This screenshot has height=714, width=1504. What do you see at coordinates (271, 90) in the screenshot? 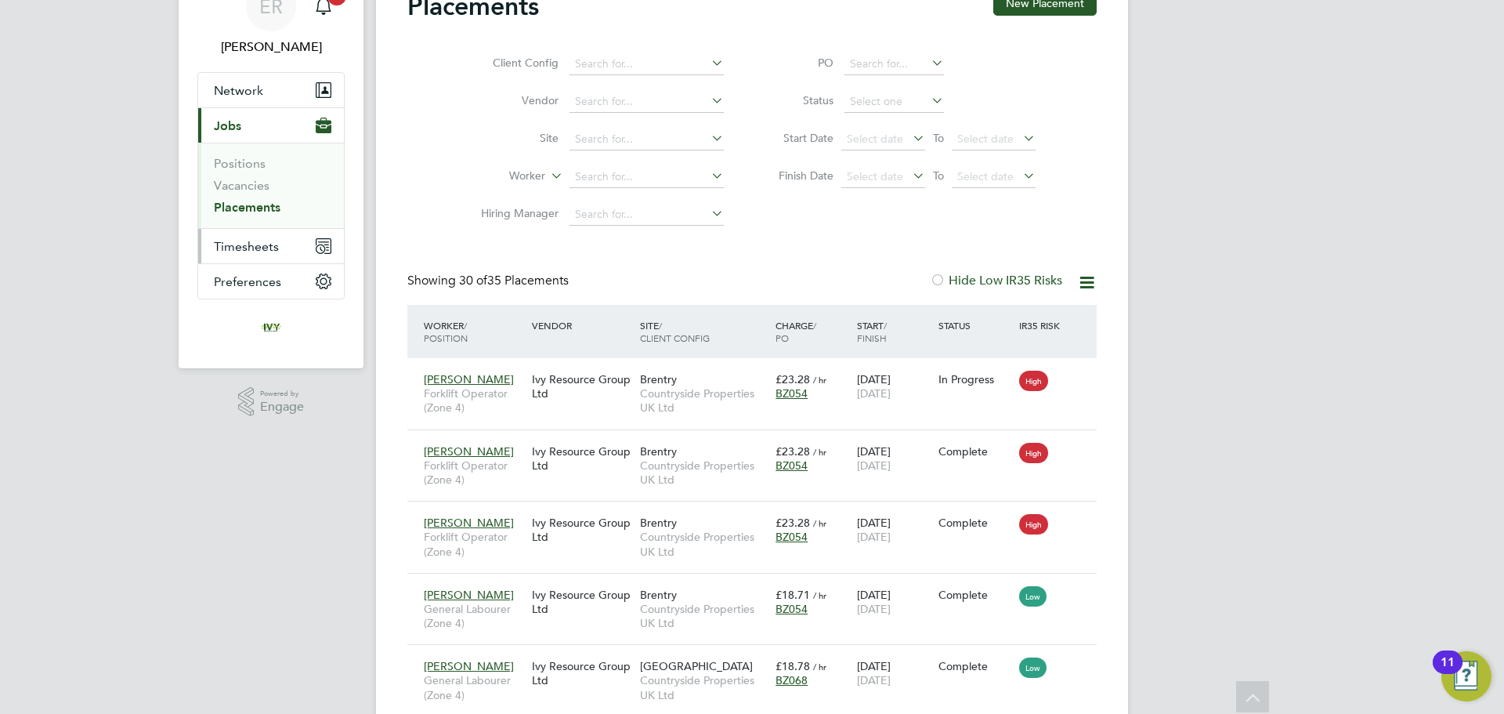
I see `button: Network` at bounding box center [271, 90].